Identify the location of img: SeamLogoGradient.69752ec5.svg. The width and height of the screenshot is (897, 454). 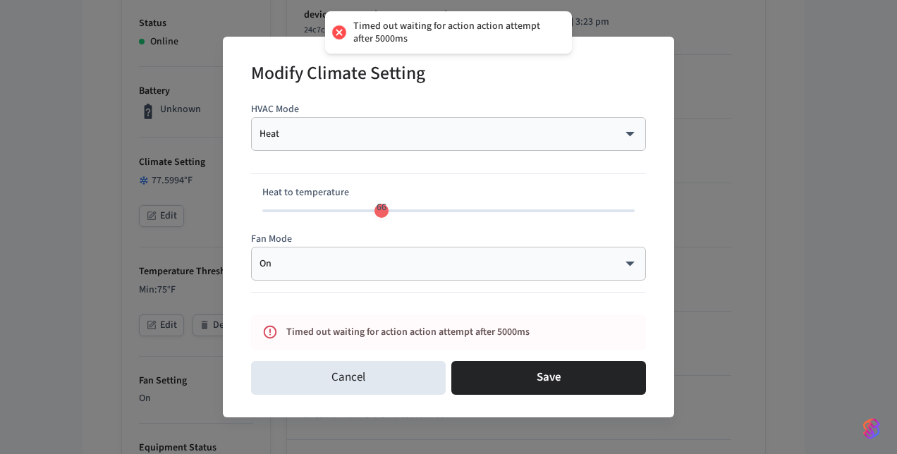
(872, 429).